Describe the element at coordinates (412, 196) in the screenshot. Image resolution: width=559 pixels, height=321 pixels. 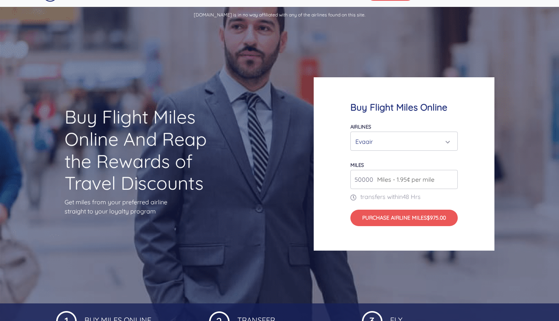
I see `span: 48 Hrs` at that location.